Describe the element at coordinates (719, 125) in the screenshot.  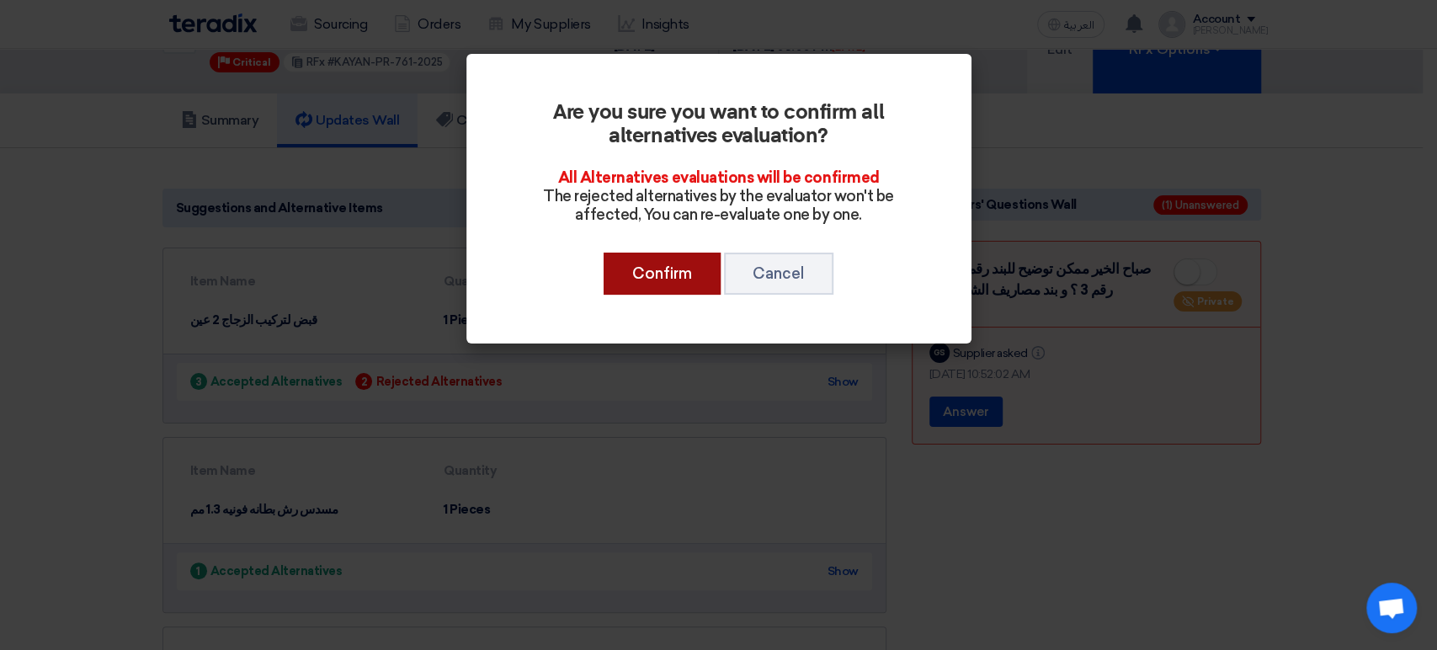
I see `h2: Are you sure you want to confirm all alternatives evaluation?` at that location.